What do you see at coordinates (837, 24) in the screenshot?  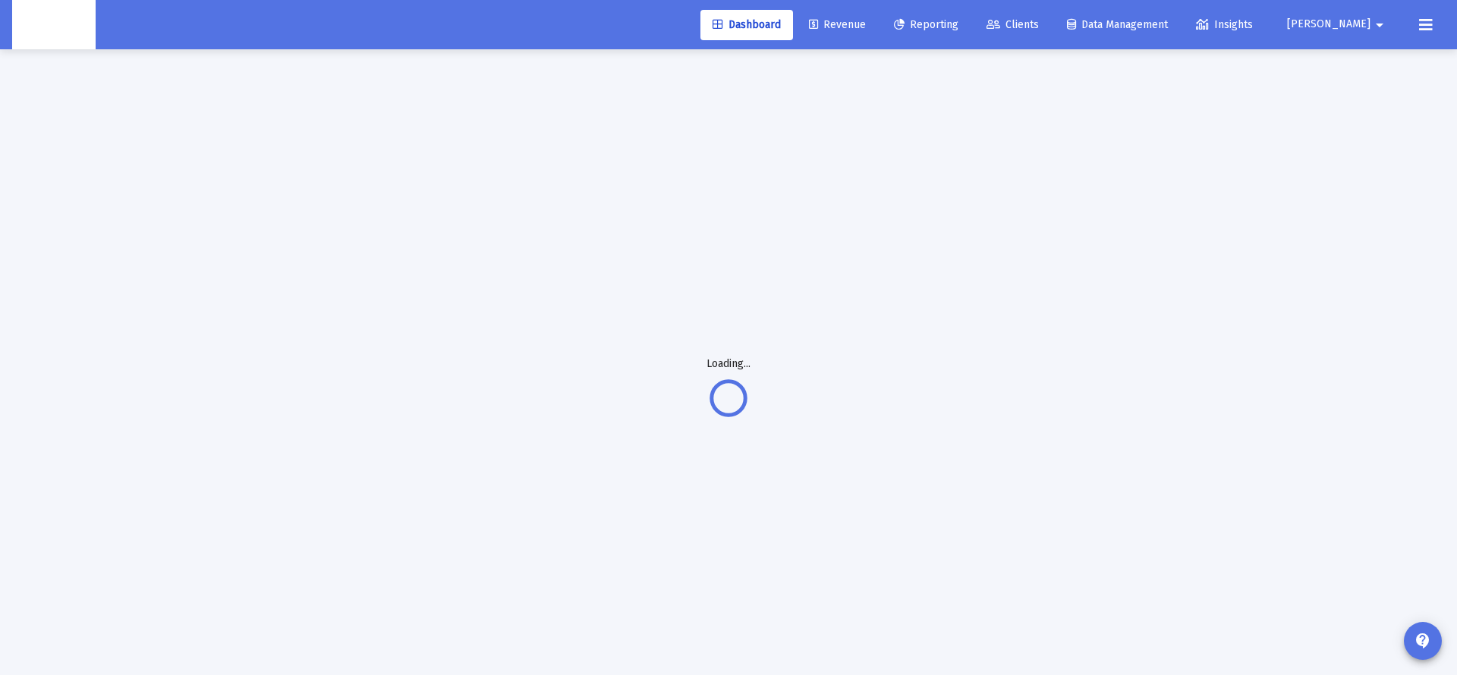 I see `span: Revenue` at bounding box center [837, 24].